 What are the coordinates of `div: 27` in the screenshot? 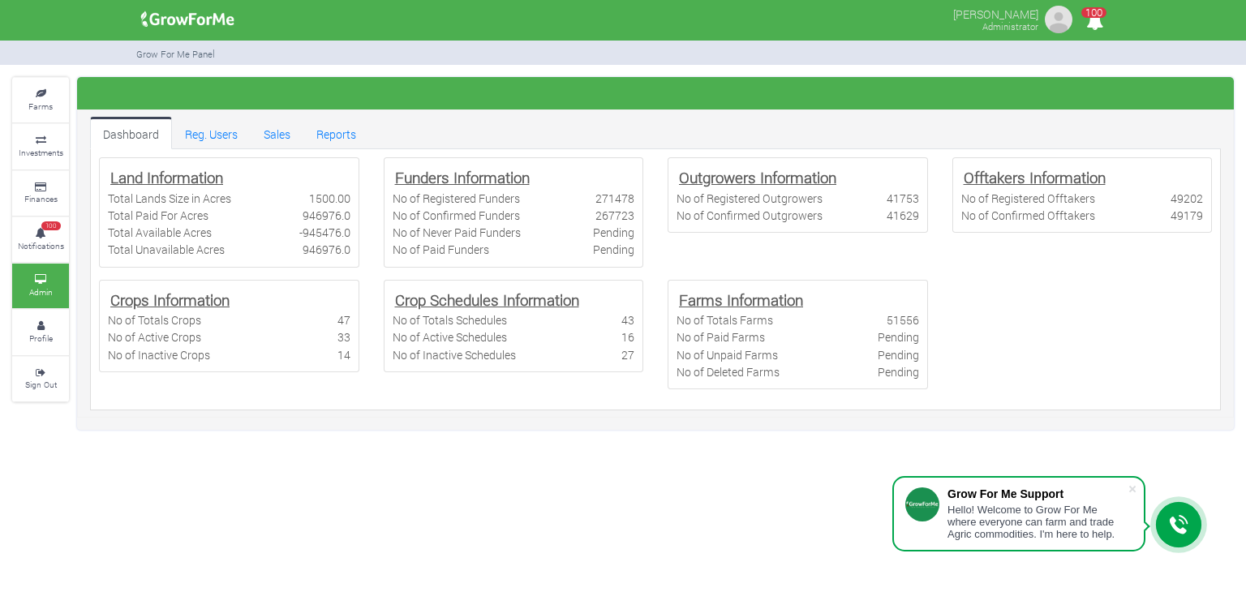 It's located at (628, 355).